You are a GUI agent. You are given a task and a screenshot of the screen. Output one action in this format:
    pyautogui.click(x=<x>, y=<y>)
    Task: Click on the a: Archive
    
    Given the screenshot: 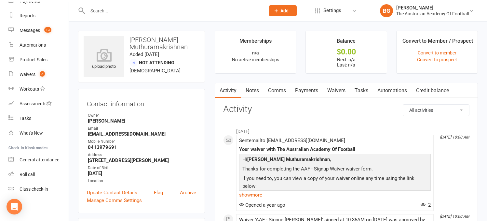 What is the action you would take?
    pyautogui.click(x=188, y=192)
    